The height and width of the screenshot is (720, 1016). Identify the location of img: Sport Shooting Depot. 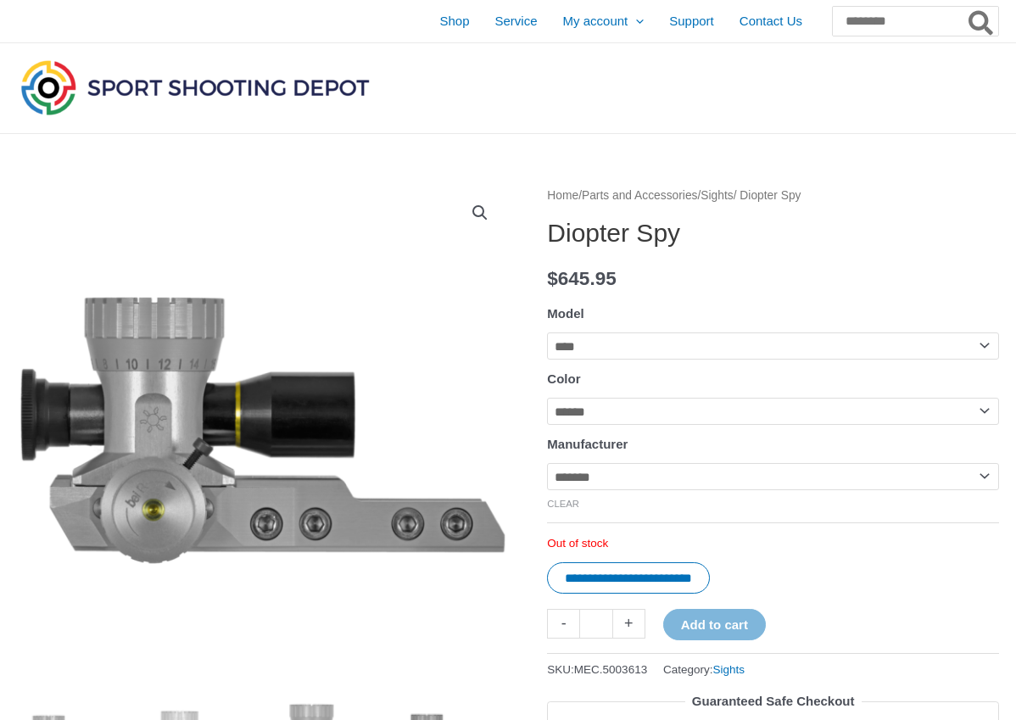
(195, 87).